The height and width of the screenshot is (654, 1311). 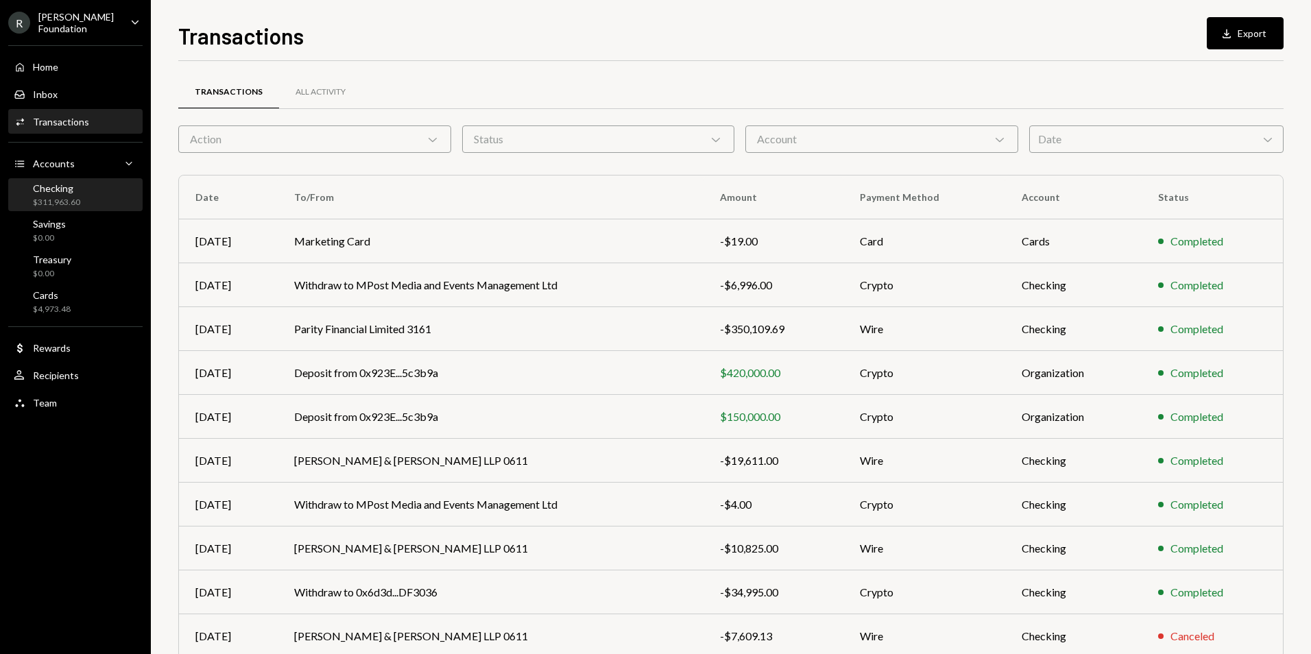 What do you see at coordinates (773, 417) in the screenshot?
I see `div: $150,000.00` at bounding box center [773, 417].